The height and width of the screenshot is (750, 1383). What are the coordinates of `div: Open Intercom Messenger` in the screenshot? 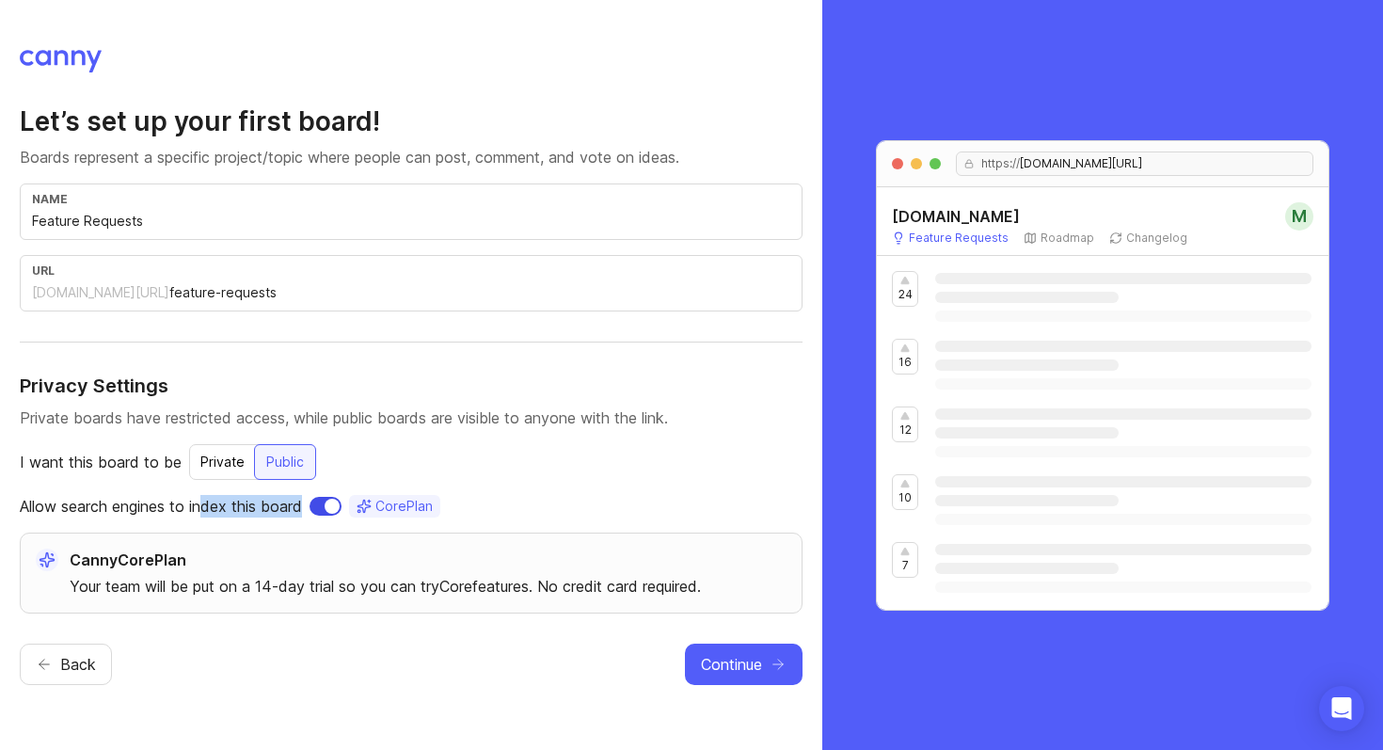 It's located at (1342, 709).